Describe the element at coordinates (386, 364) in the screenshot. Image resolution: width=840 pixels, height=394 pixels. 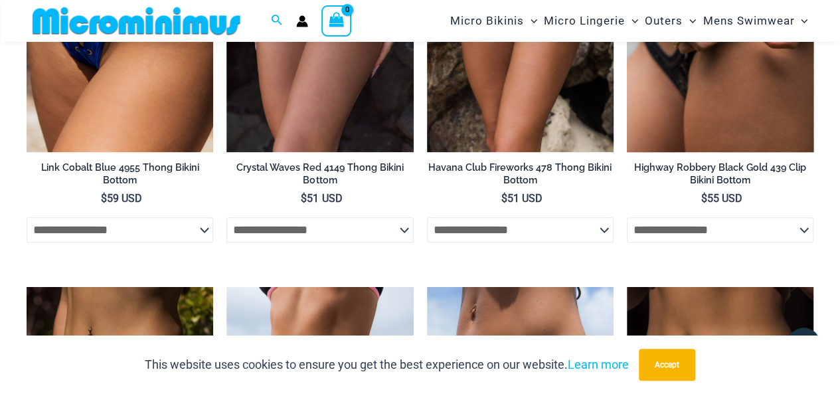
I see `p: This website uses cookies to ensure you get the best experience on our website.` at that location.